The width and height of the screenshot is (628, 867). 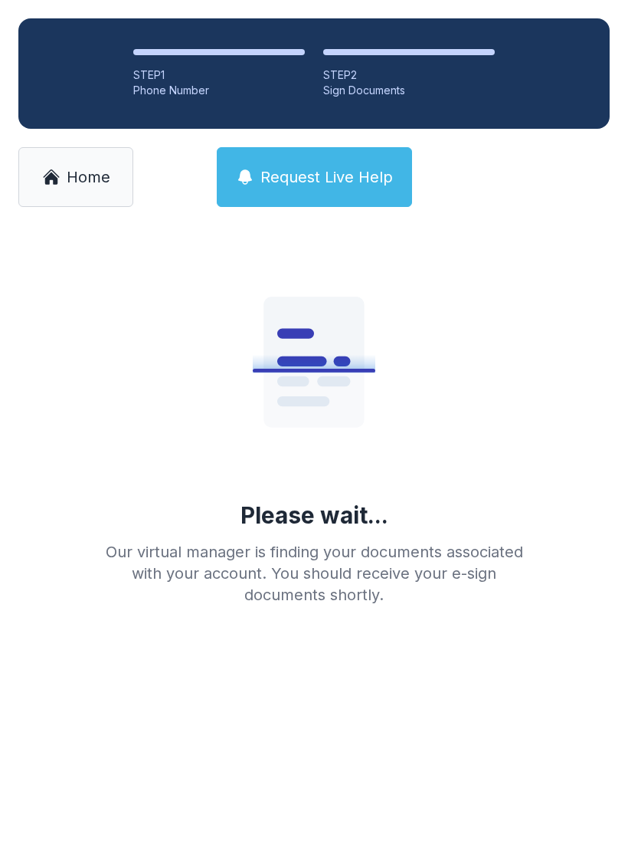 What do you see at coordinates (326, 177) in the screenshot?
I see `span: Request Live Help` at bounding box center [326, 177].